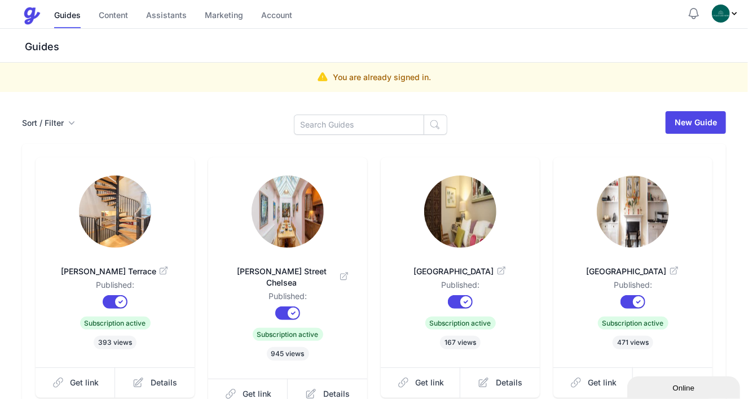  I want to click on img: hdmgvwaq8kfuacaafu0ghkkjd0oq, so click(633, 212).